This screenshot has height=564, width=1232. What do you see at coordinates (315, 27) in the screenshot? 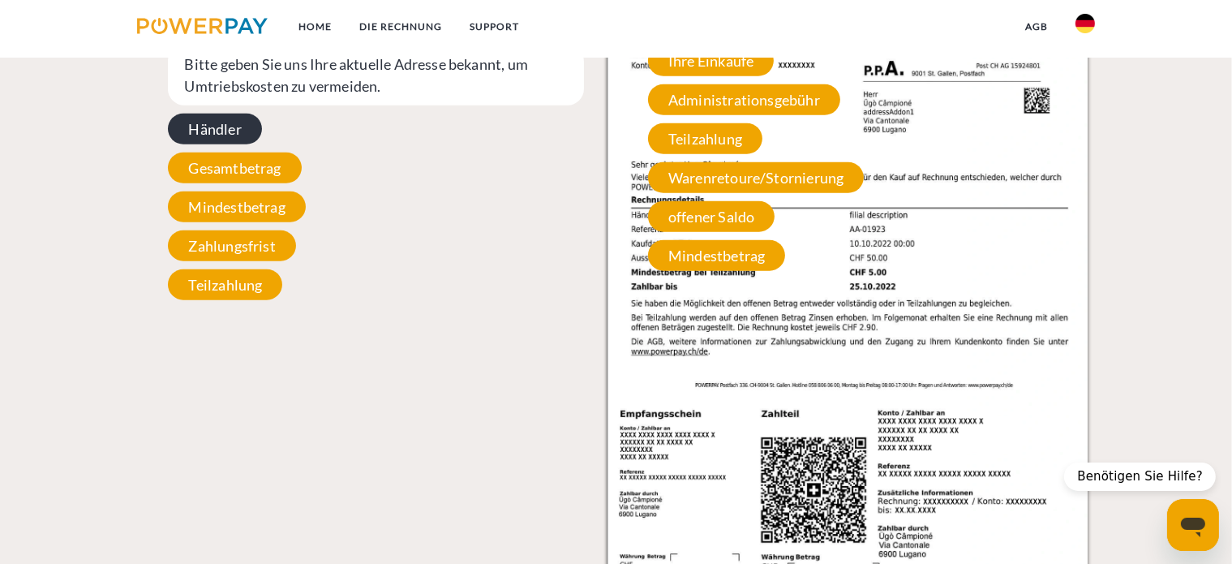
I see `a: Home` at bounding box center [315, 27].